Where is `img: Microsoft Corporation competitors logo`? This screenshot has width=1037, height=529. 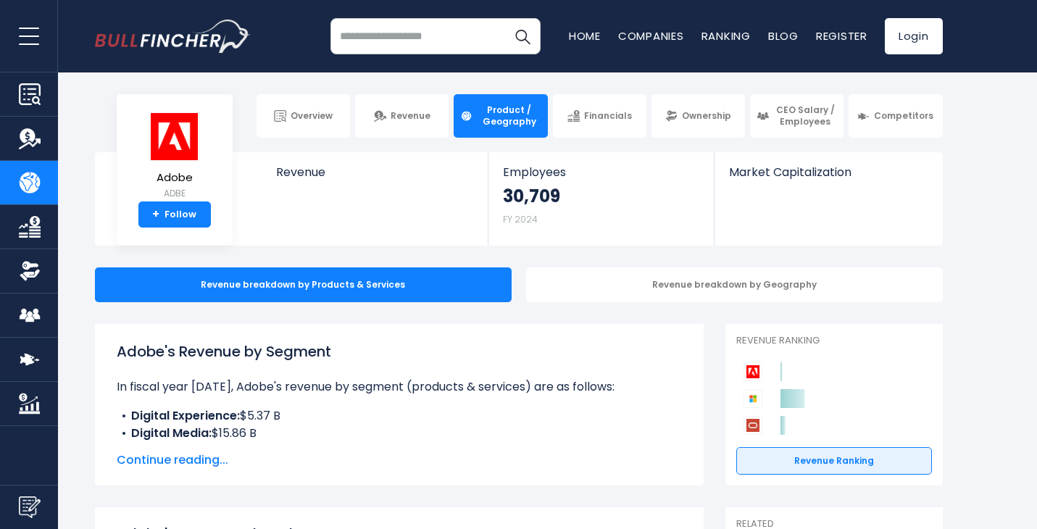
img: Microsoft Corporation competitors logo is located at coordinates (753, 398).